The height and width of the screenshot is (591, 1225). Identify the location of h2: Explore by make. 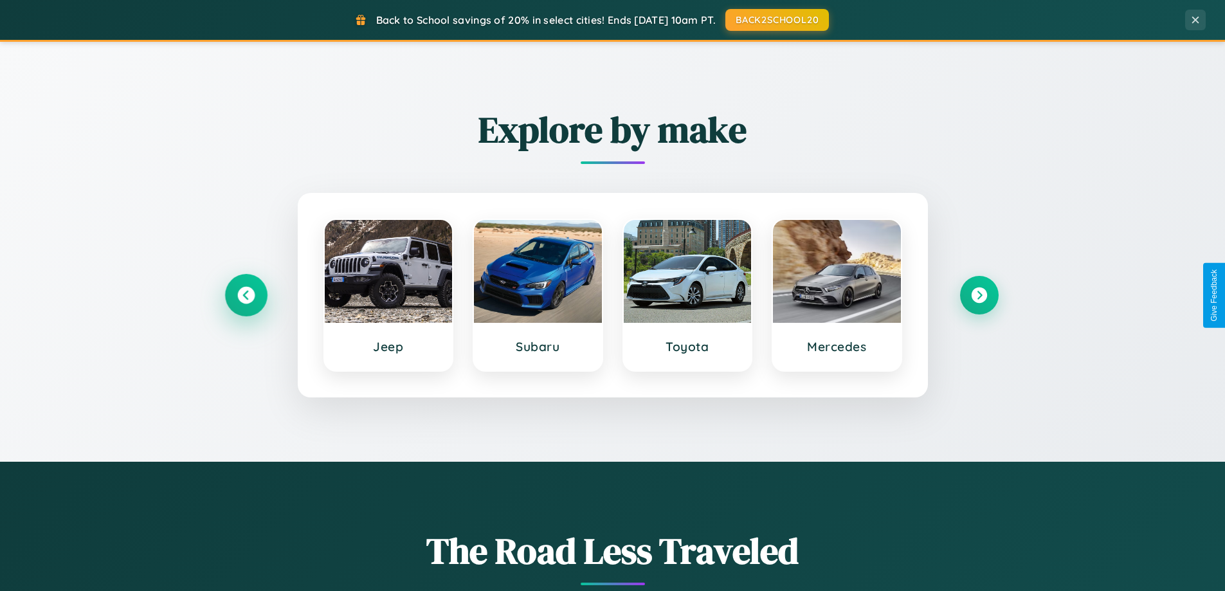
(613, 129).